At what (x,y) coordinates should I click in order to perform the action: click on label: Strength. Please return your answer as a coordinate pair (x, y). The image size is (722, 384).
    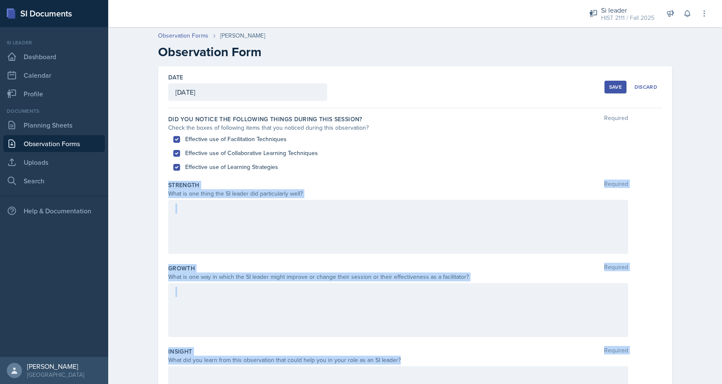
    Looking at the image, I should click on (184, 185).